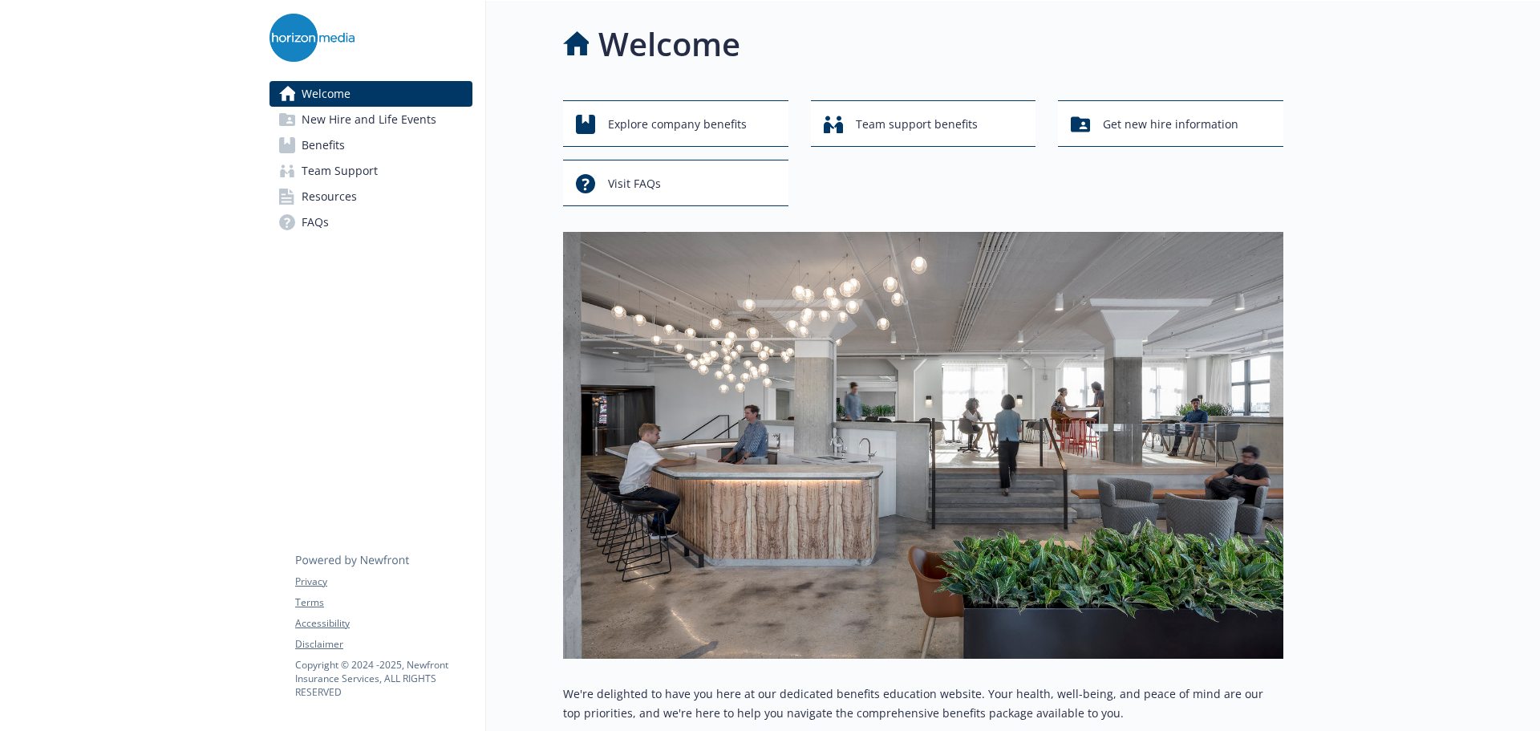 The image size is (1540, 731). What do you see at coordinates (1170, 124) in the screenshot?
I see `span: Get new hire information` at bounding box center [1170, 124].